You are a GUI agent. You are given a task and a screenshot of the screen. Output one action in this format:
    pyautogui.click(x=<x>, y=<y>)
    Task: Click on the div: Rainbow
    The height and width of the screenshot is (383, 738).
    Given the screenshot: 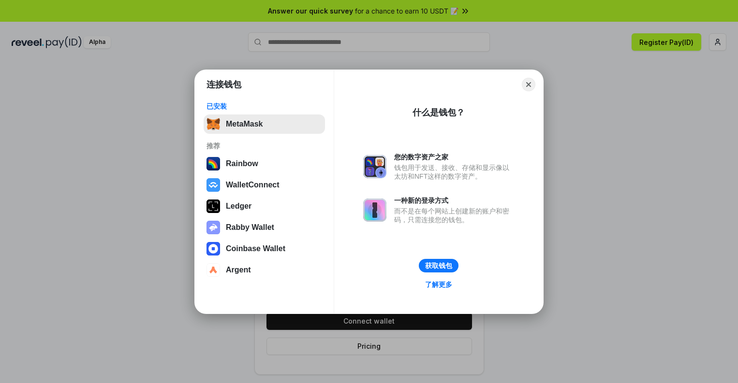 What is the action you would take?
    pyautogui.click(x=242, y=164)
    